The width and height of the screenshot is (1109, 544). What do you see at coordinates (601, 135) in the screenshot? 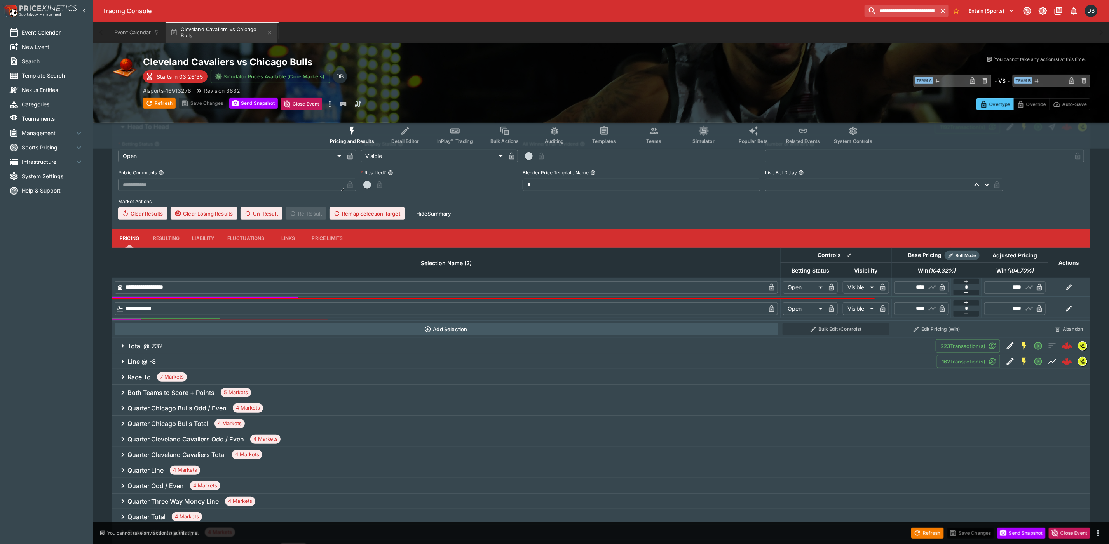
I see `div: Event type filters` at bounding box center [601, 135].